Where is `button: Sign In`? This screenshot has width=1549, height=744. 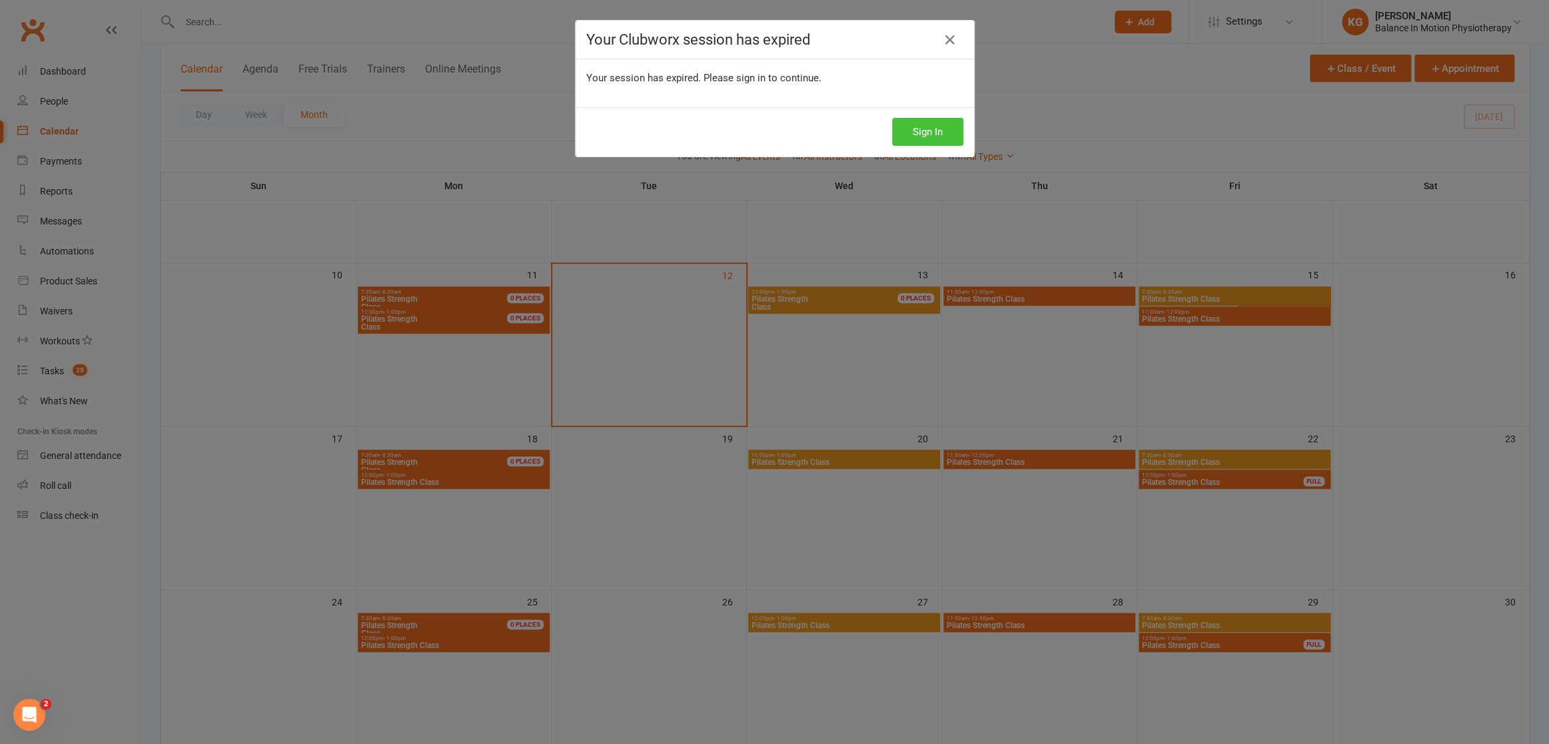
button: Sign In is located at coordinates (927, 132).